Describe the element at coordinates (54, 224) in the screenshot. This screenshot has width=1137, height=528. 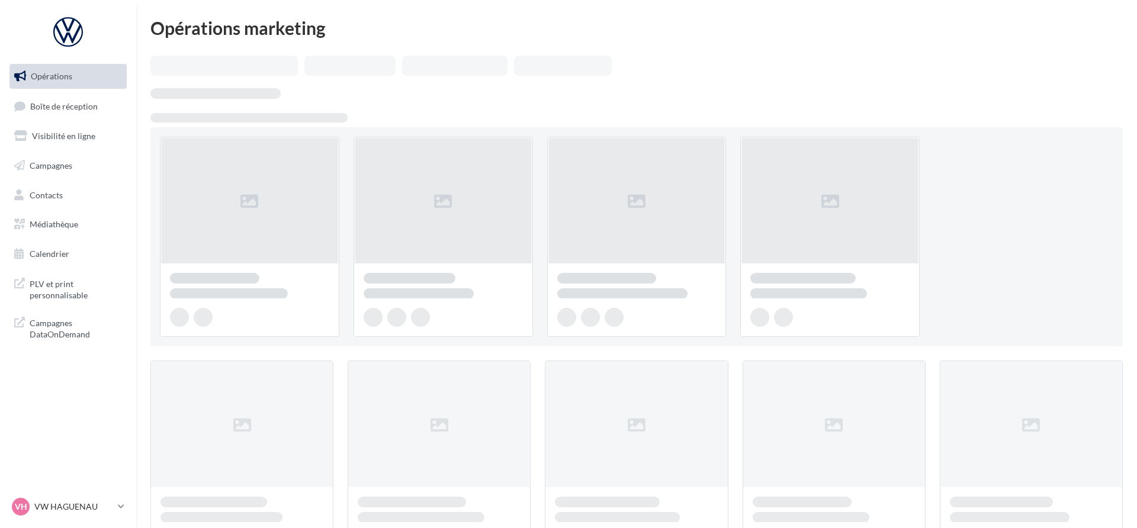
I see `span: Médiathèque` at that location.